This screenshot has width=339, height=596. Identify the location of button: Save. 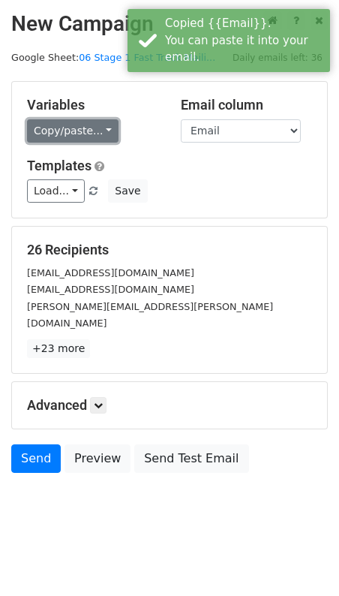
(128, 191).